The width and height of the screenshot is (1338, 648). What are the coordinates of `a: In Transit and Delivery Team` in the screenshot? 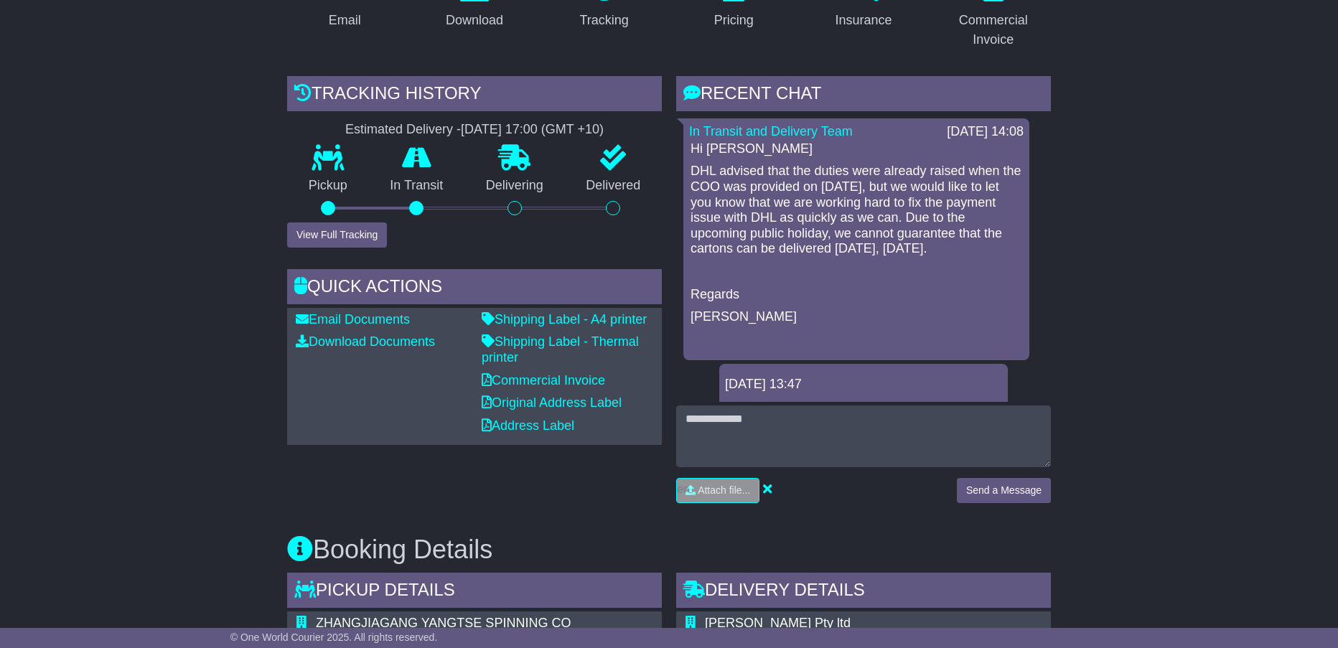 It's located at (771, 131).